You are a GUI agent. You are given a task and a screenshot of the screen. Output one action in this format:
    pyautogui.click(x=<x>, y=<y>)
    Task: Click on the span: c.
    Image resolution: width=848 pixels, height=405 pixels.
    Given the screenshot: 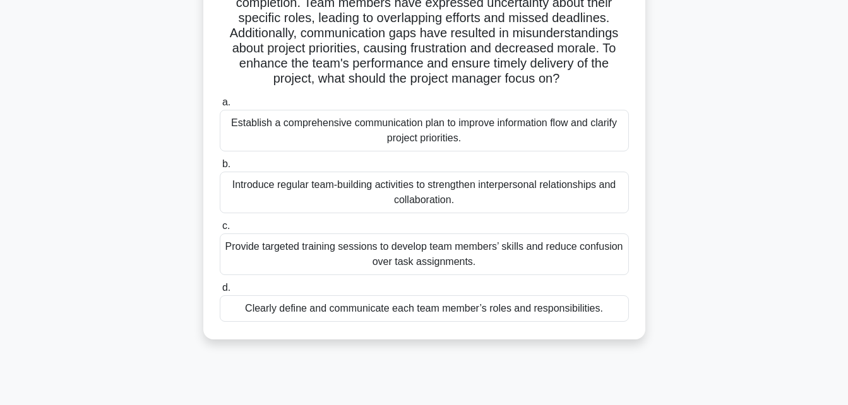 What is the action you would take?
    pyautogui.click(x=226, y=225)
    